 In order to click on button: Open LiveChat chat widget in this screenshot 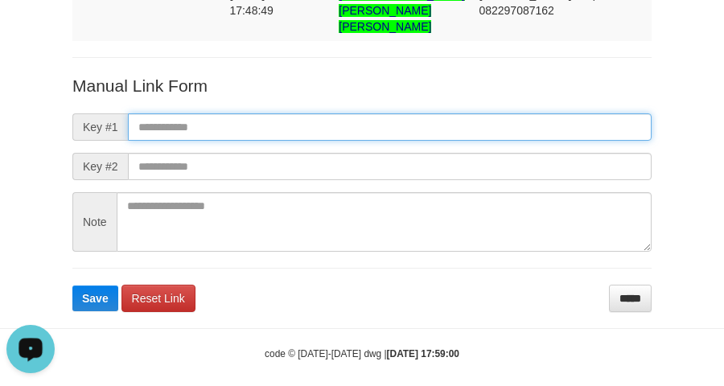, I will do `click(31, 31)`.